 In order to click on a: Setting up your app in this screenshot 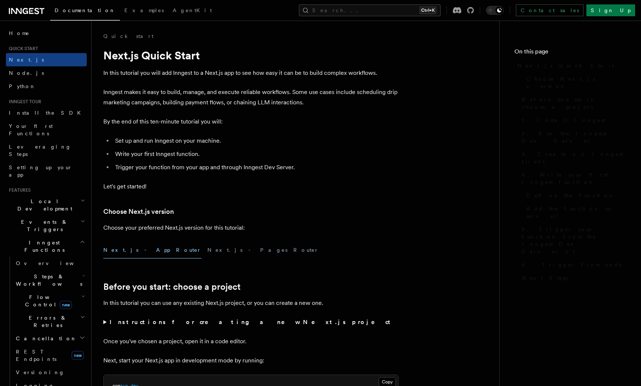, I will do `click(46, 171)`.